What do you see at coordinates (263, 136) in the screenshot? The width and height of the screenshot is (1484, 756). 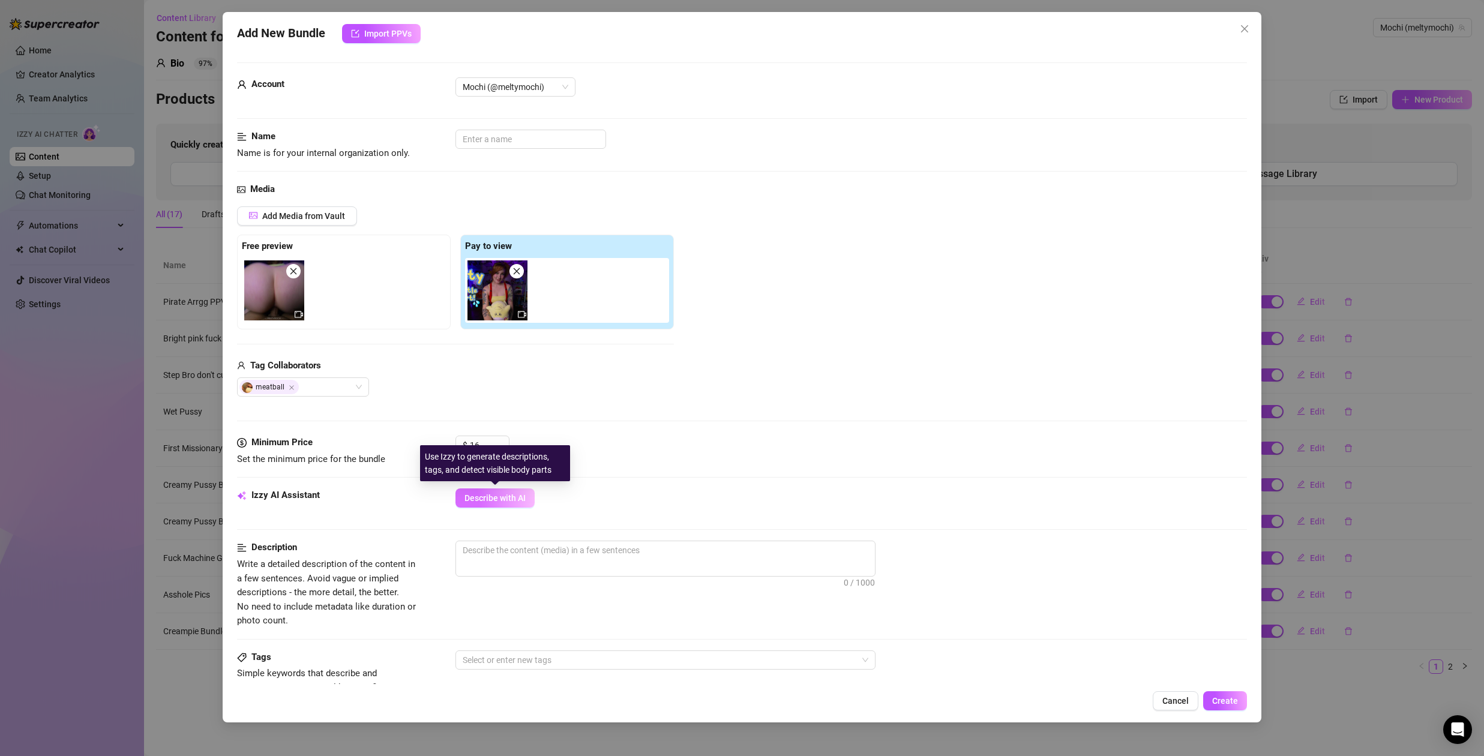 I see `strong: Name` at bounding box center [263, 136].